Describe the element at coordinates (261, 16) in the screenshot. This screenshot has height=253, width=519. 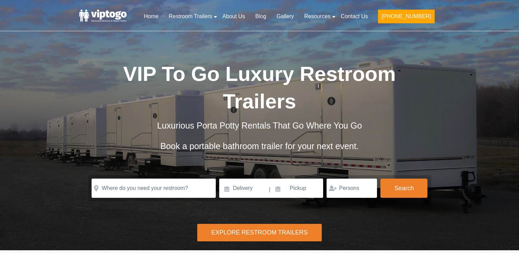
I see `a: Blog` at that location.